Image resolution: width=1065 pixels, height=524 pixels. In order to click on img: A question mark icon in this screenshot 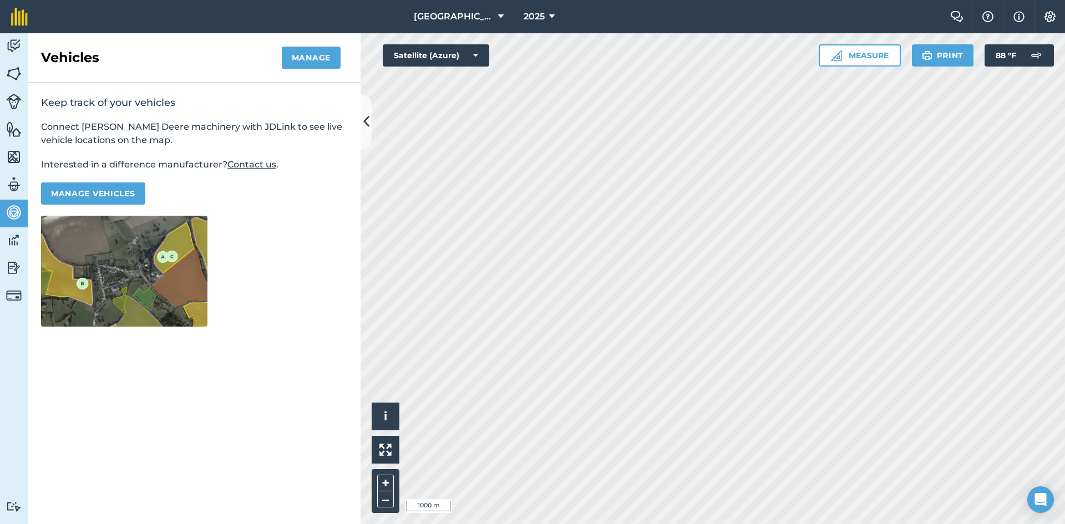, I will do `click(988, 17)`.